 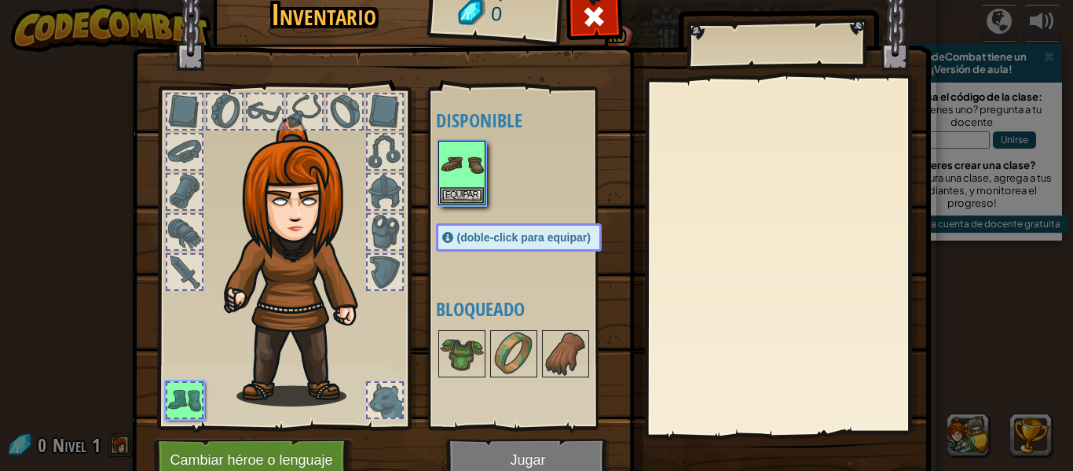 What do you see at coordinates (462, 195) in the screenshot?
I see `button: Equipar` at bounding box center [462, 195].